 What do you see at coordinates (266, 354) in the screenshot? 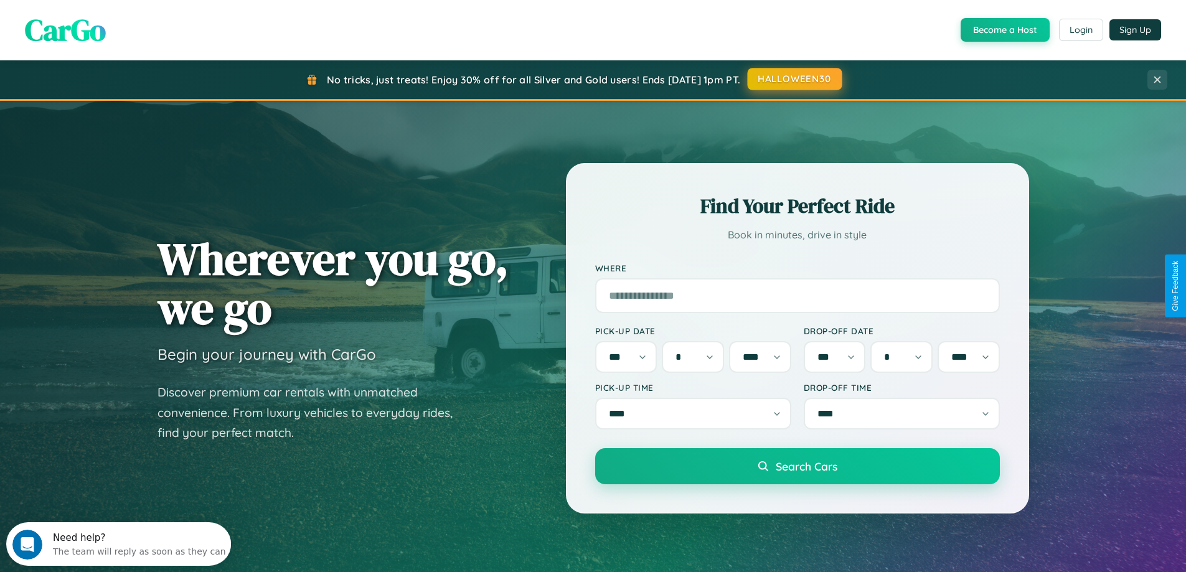
I see `h3: Begin your journey with CarGo` at bounding box center [266, 354].